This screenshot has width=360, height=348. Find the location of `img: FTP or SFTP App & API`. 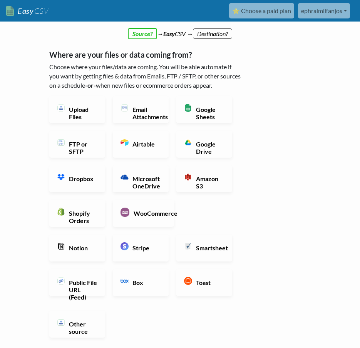

img: FTP or SFTP App & API is located at coordinates (61, 142).